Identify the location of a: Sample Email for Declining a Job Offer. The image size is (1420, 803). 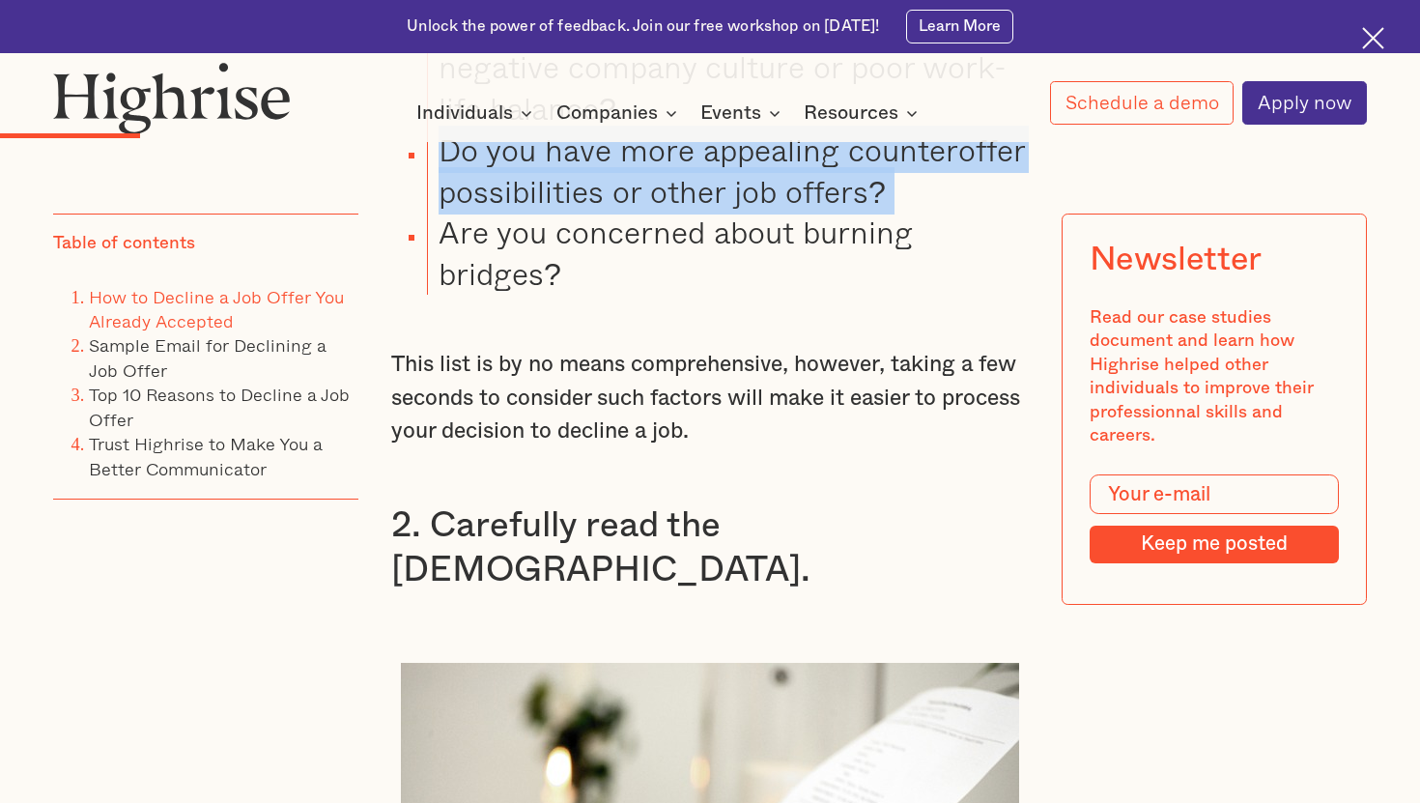
(208, 357).